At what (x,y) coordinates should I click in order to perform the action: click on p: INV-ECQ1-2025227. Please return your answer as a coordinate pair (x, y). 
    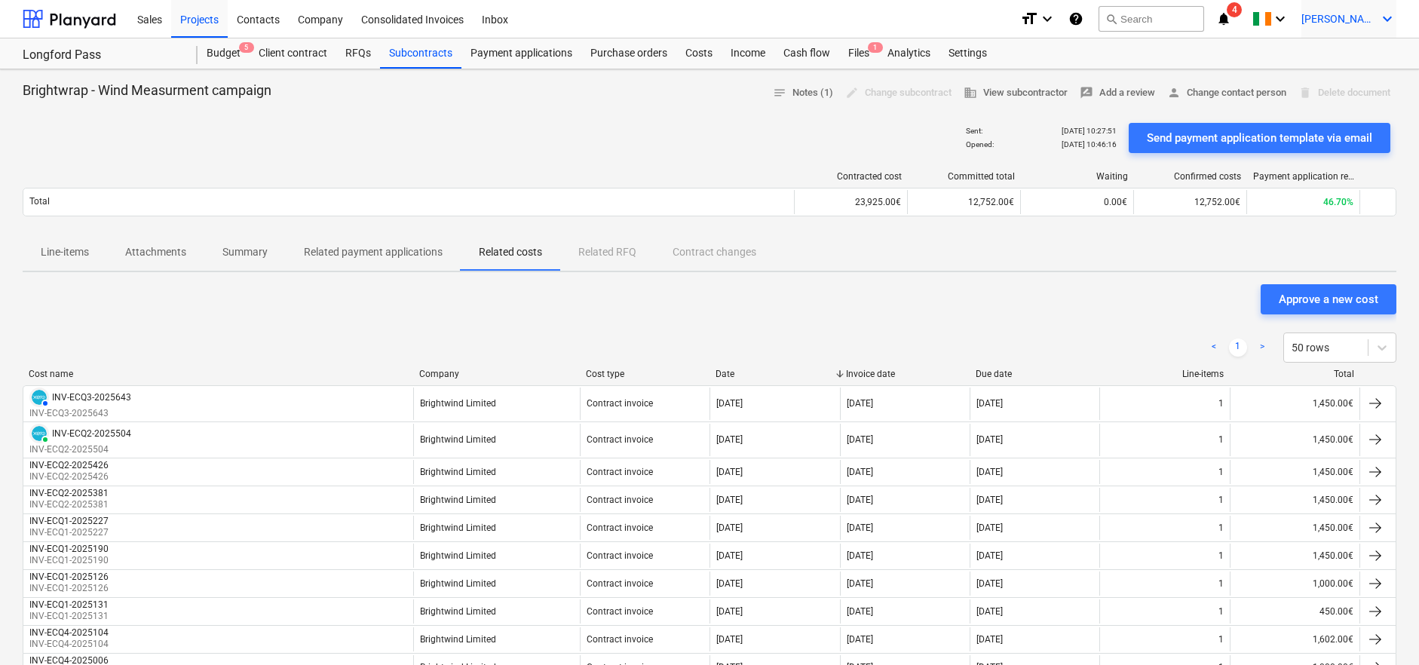
    Looking at the image, I should click on (70, 532).